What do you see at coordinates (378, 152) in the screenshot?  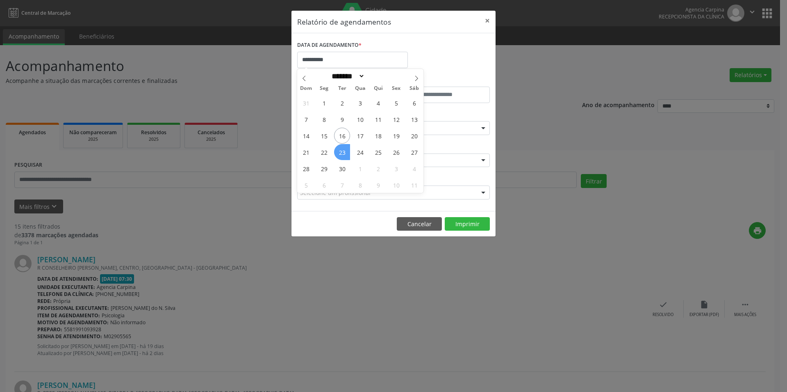 I see `span: Setembro 25, 2025` at bounding box center [378, 152].